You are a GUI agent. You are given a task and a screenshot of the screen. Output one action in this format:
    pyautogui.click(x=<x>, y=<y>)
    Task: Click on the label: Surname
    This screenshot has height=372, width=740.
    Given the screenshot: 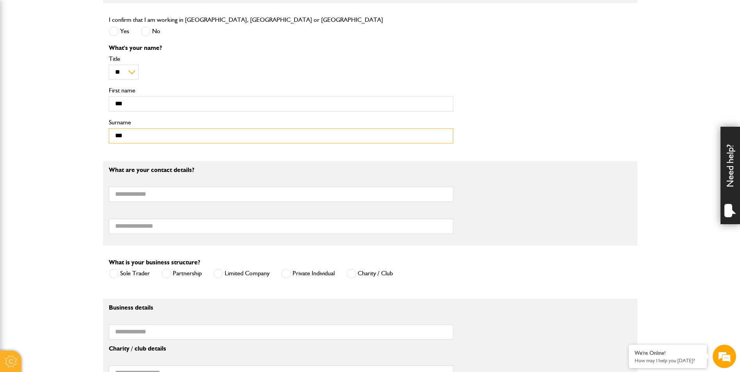 What is the action you would take?
    pyautogui.click(x=281, y=123)
    